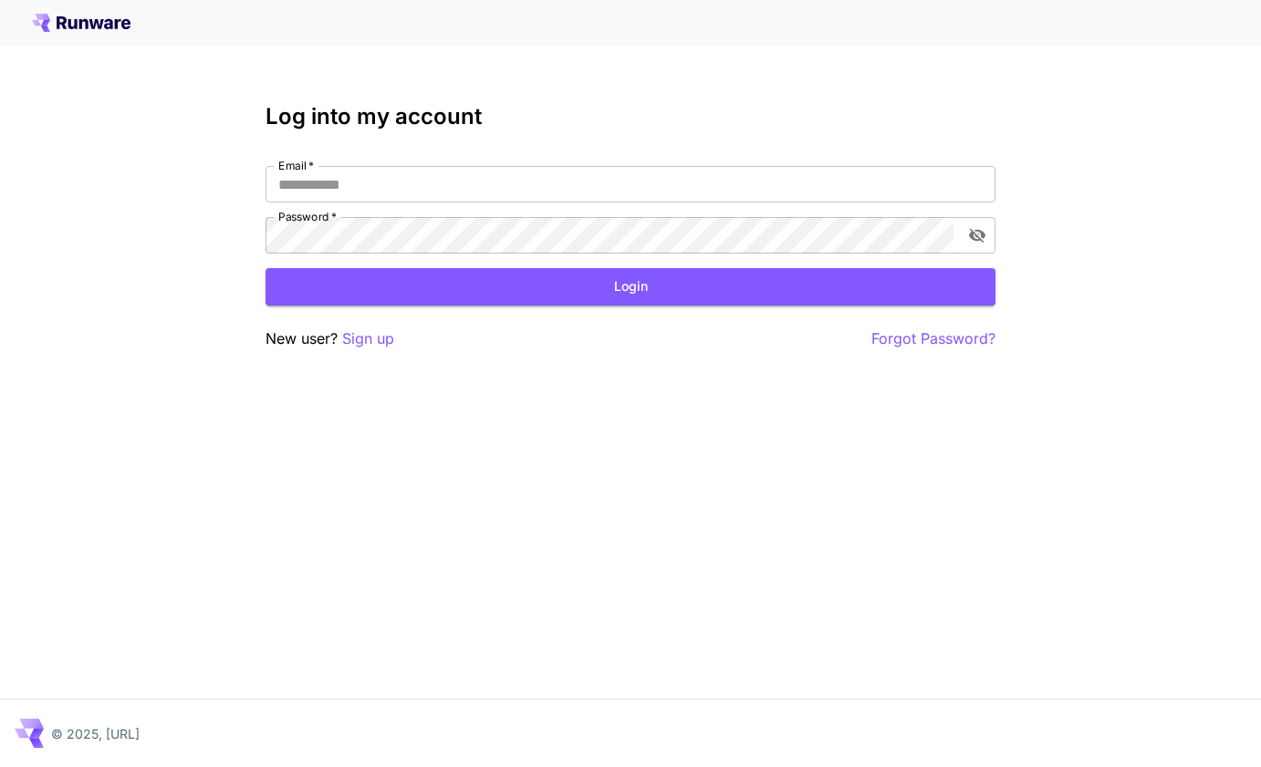 The width and height of the screenshot is (1261, 767). I want to click on button: Sign up, so click(368, 338).